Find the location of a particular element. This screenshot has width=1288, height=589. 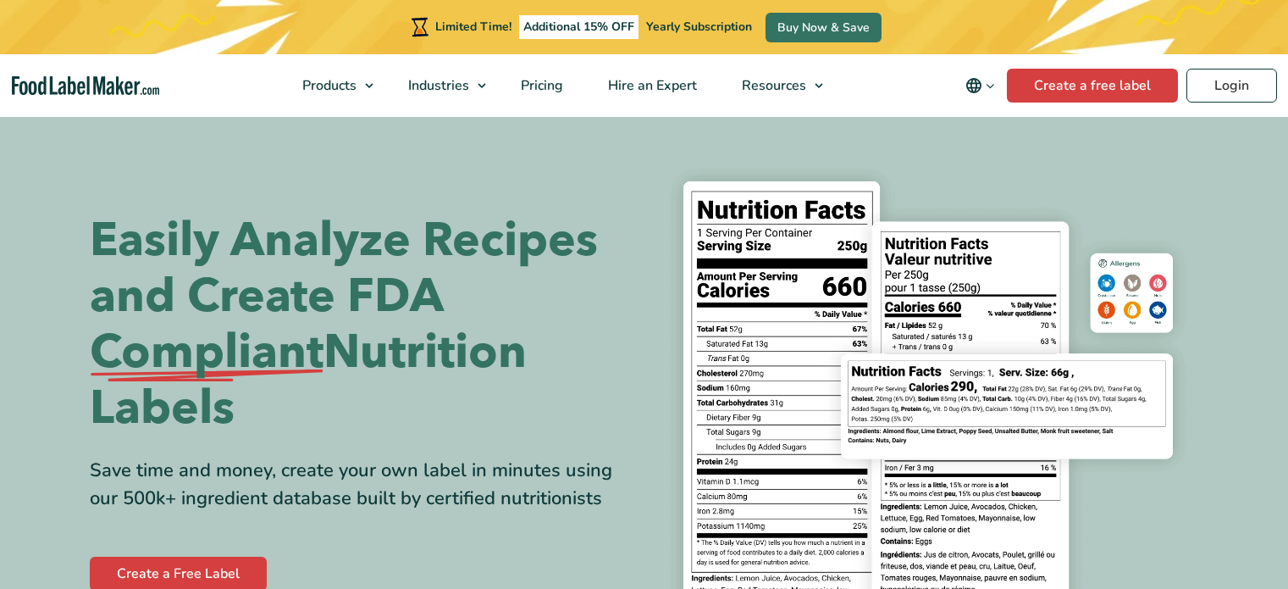

a: Products is located at coordinates (331, 86).